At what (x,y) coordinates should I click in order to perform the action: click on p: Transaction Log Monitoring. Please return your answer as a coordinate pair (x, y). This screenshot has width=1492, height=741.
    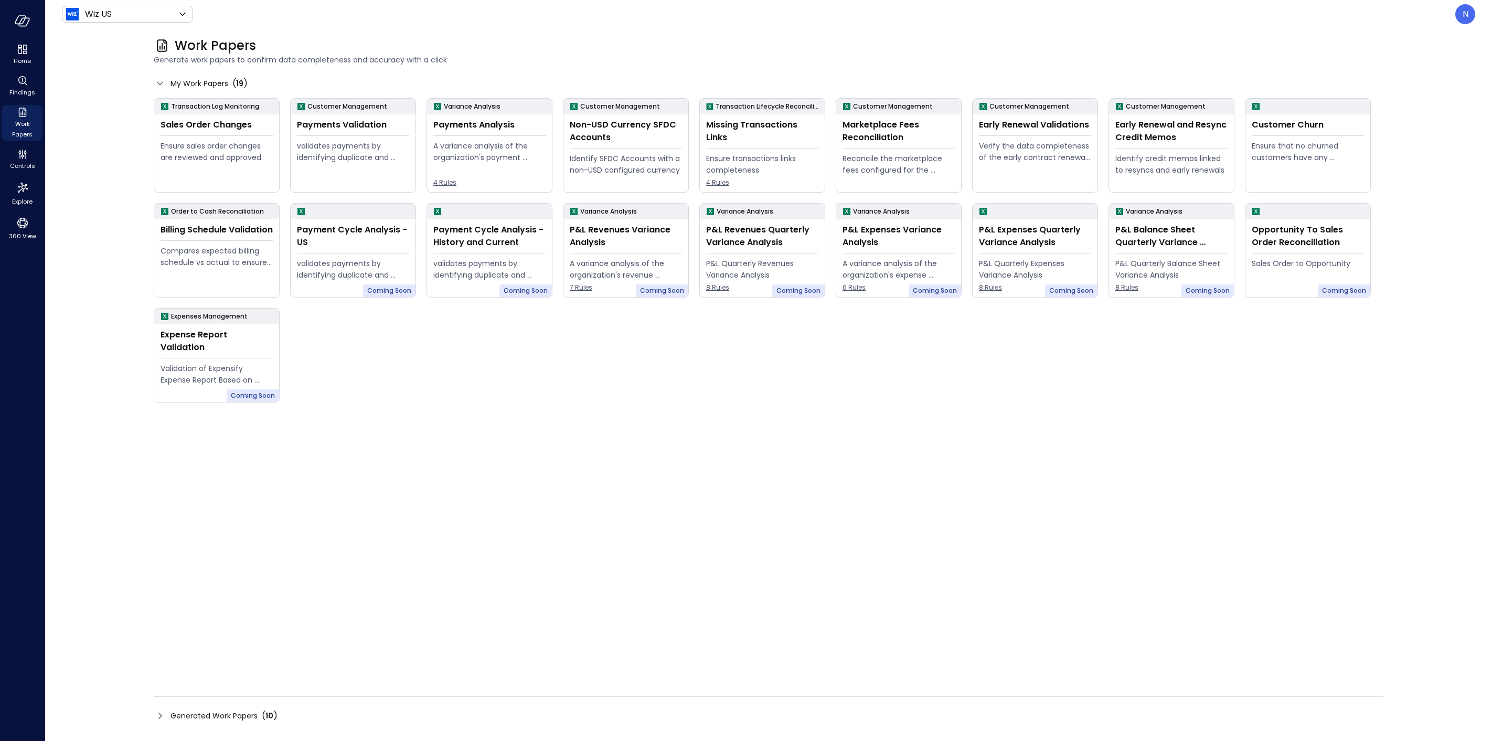
    Looking at the image, I should click on (215, 107).